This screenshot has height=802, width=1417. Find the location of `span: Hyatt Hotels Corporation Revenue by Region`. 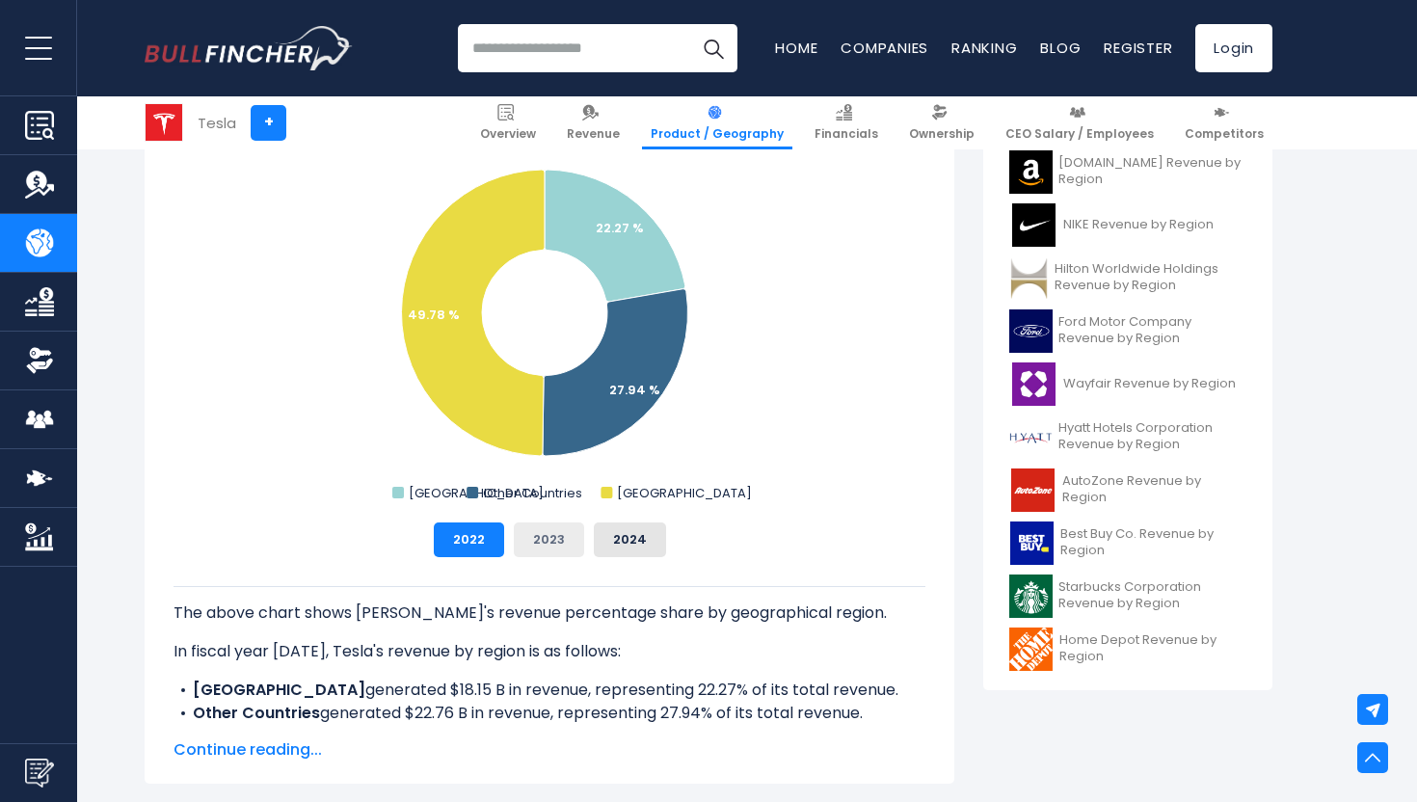

span: Hyatt Hotels Corporation Revenue by Region is located at coordinates (1152, 437).